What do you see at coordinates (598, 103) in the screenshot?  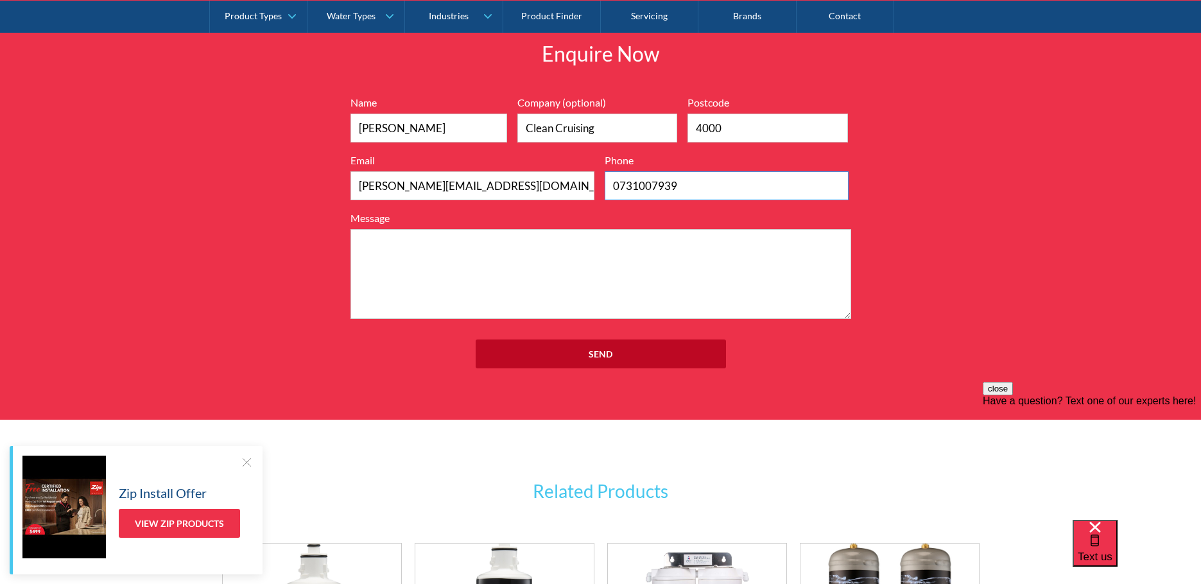 I see `label: Company (optional)` at bounding box center [598, 103].